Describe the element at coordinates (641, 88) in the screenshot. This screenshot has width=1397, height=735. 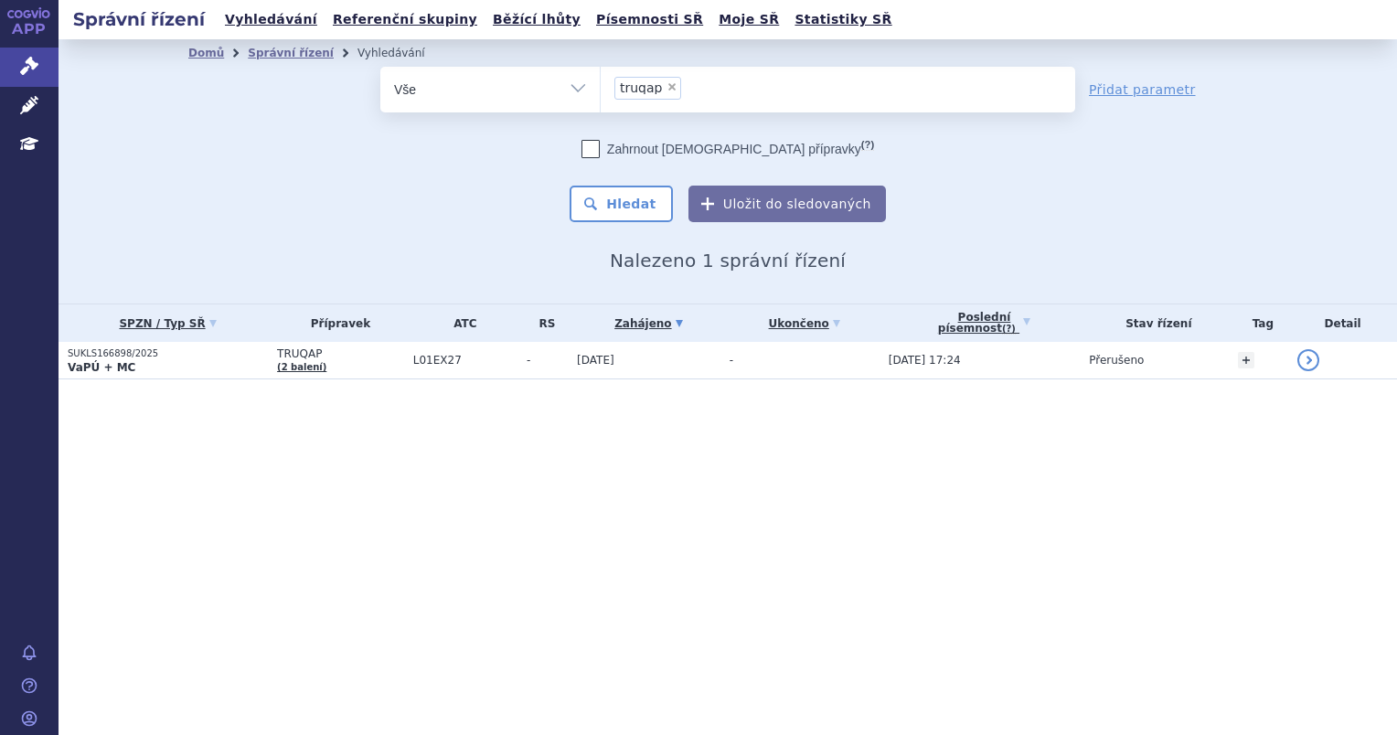
I see `span: truqap` at that location.